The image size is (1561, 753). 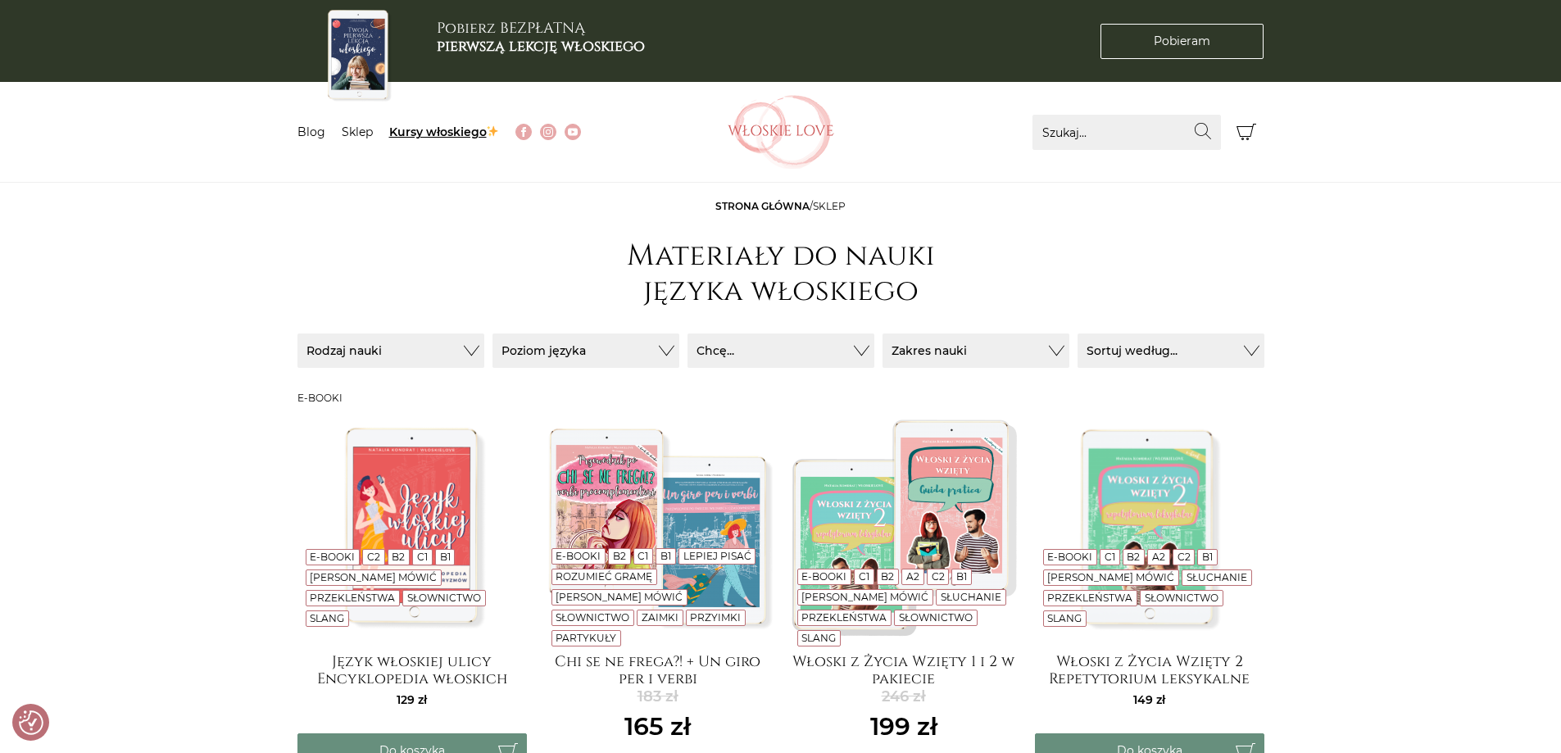 What do you see at coordinates (657, 726) in the screenshot?
I see `ins: 165` at bounding box center [657, 726].